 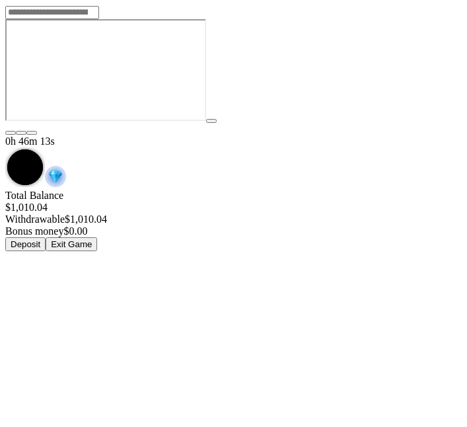 What do you see at coordinates (52, 13) in the screenshot?
I see `input: Search` at bounding box center [52, 13].